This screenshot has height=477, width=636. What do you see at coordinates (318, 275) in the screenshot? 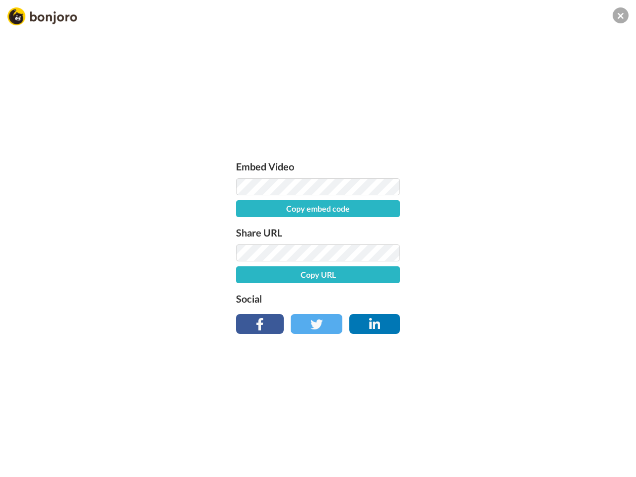
I see `button: Copy URL` at bounding box center [318, 275].